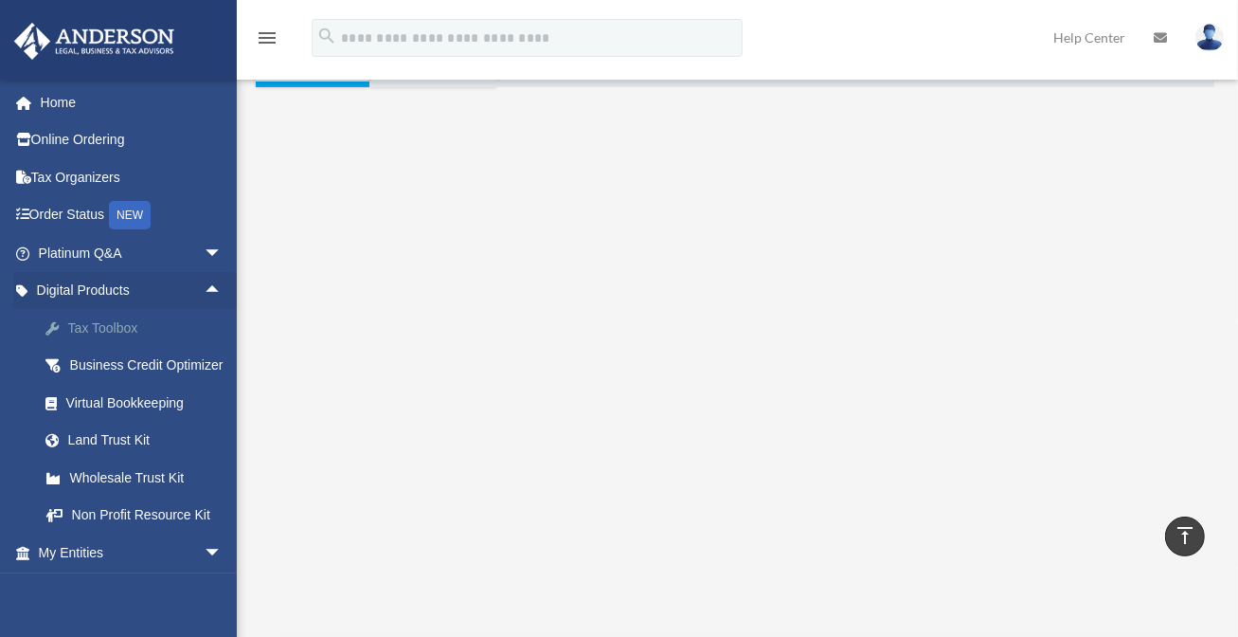  I want to click on div: Non Profit Resource Kit, so click(147, 514).